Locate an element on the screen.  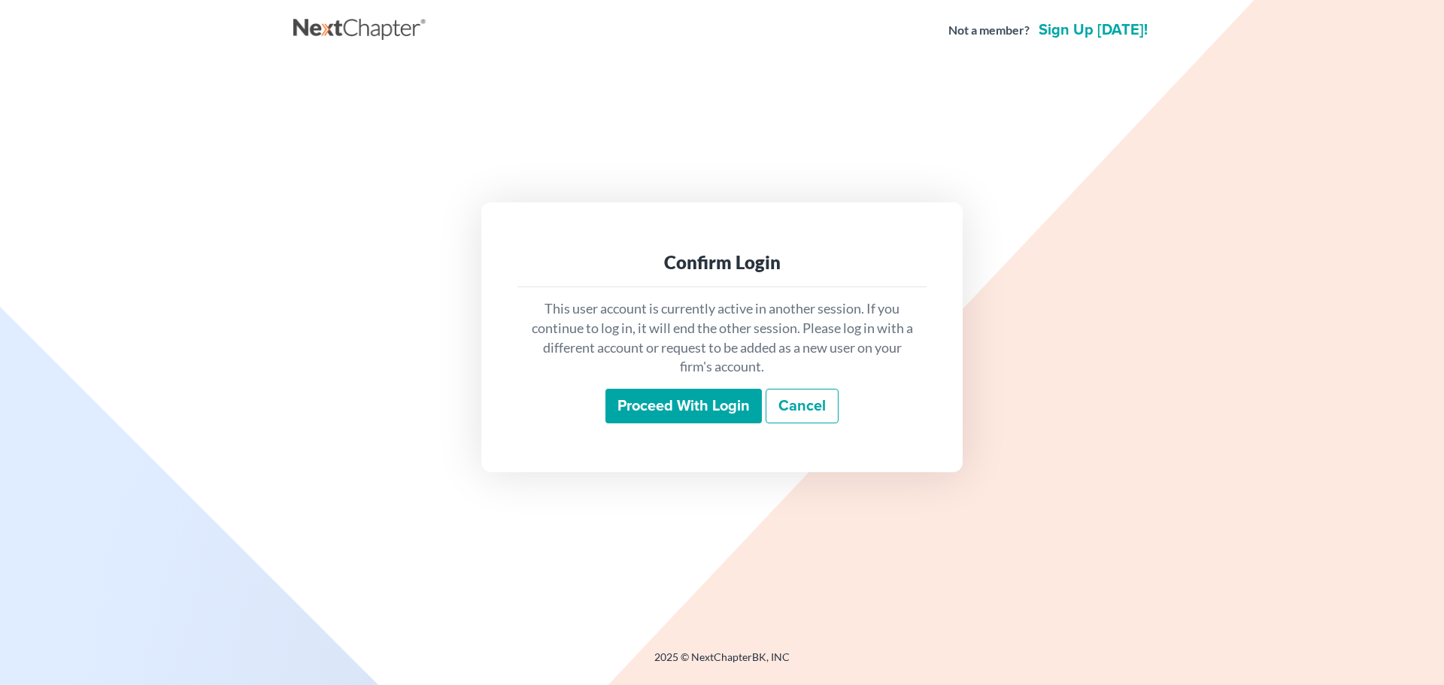
input: Proceed with login is located at coordinates (684, 406).